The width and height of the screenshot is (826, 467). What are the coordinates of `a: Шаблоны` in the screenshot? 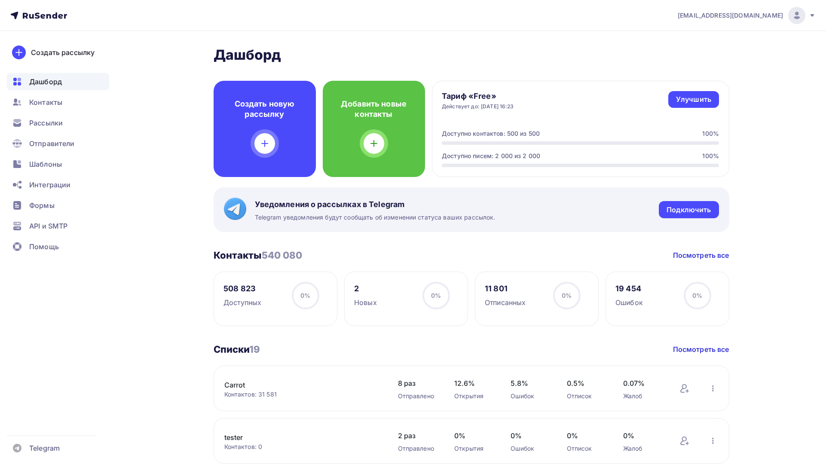 It's located at (58, 164).